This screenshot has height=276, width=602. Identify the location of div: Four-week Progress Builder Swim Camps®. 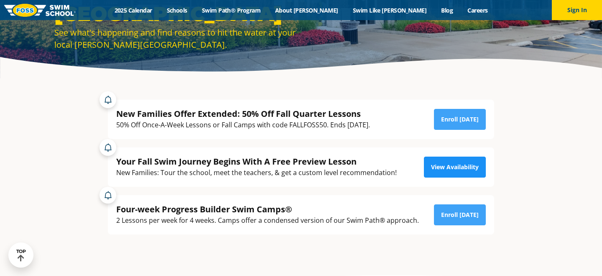
(268, 209).